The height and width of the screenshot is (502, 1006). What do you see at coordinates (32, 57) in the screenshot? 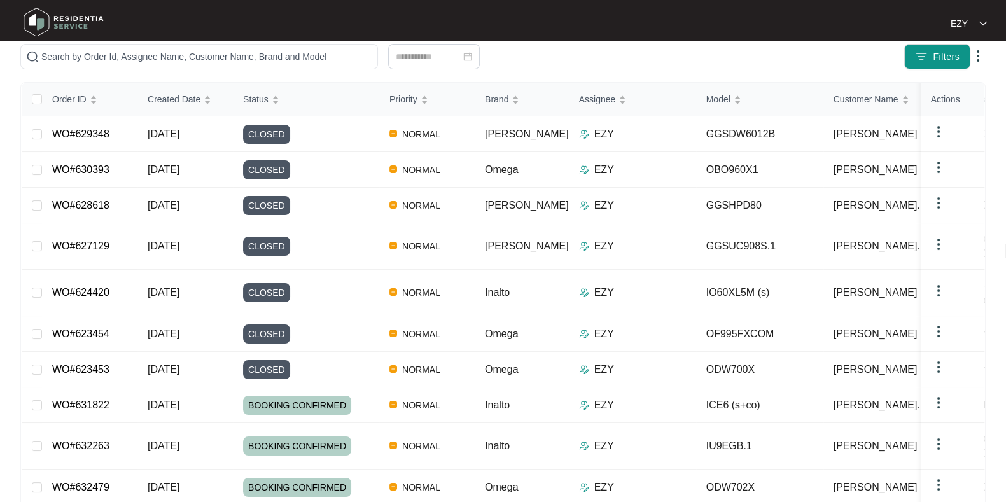
I see `img: search-icon` at bounding box center [32, 57].